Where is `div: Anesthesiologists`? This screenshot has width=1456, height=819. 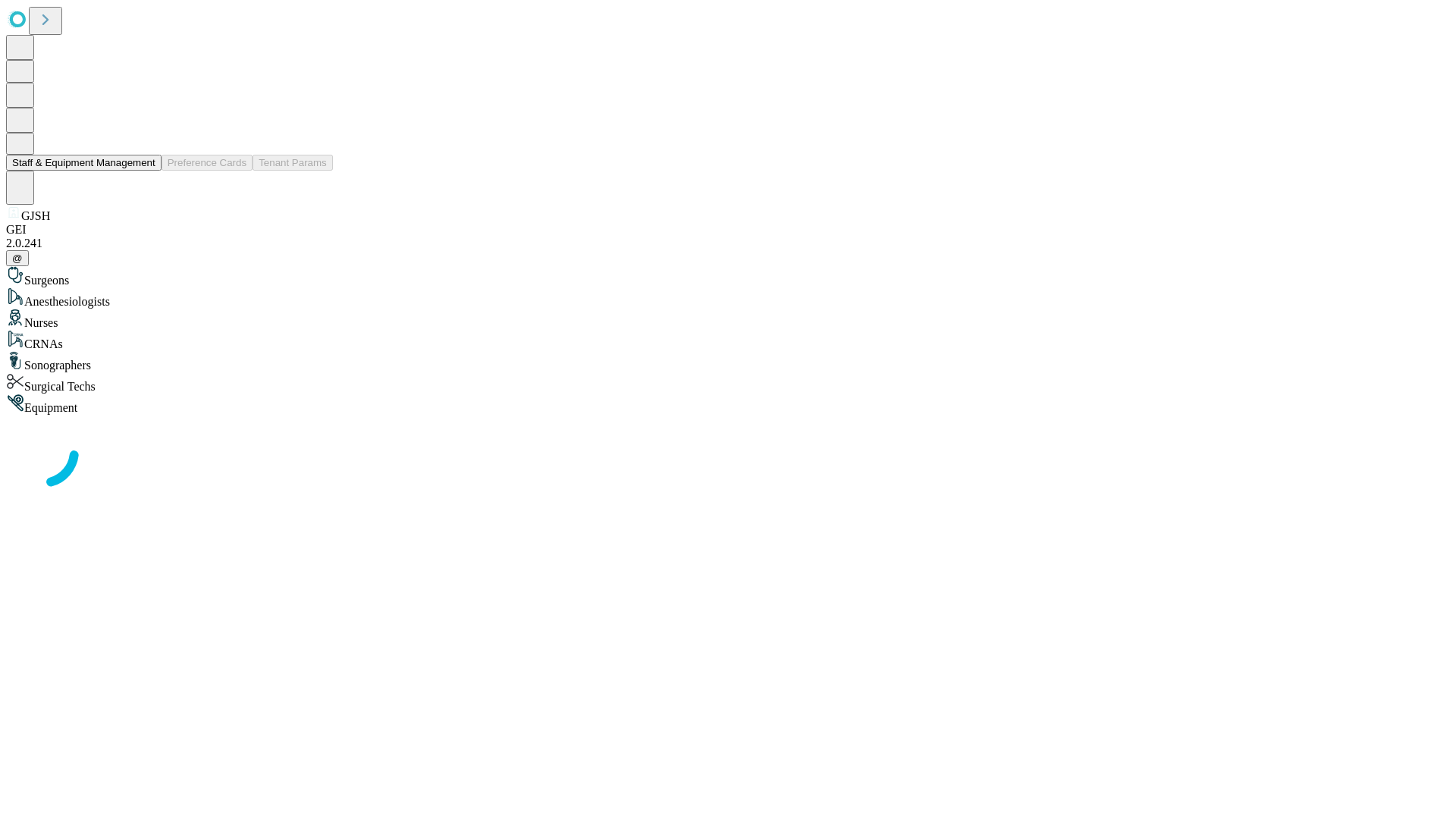 div: Anesthesiologists is located at coordinates (728, 298).